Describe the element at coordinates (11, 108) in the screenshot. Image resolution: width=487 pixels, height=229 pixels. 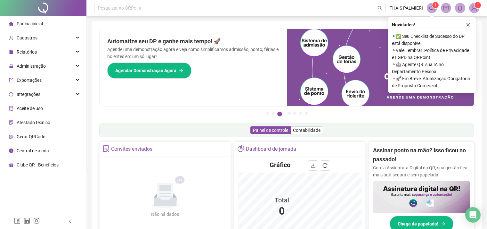
I see `span: audit` at that location.